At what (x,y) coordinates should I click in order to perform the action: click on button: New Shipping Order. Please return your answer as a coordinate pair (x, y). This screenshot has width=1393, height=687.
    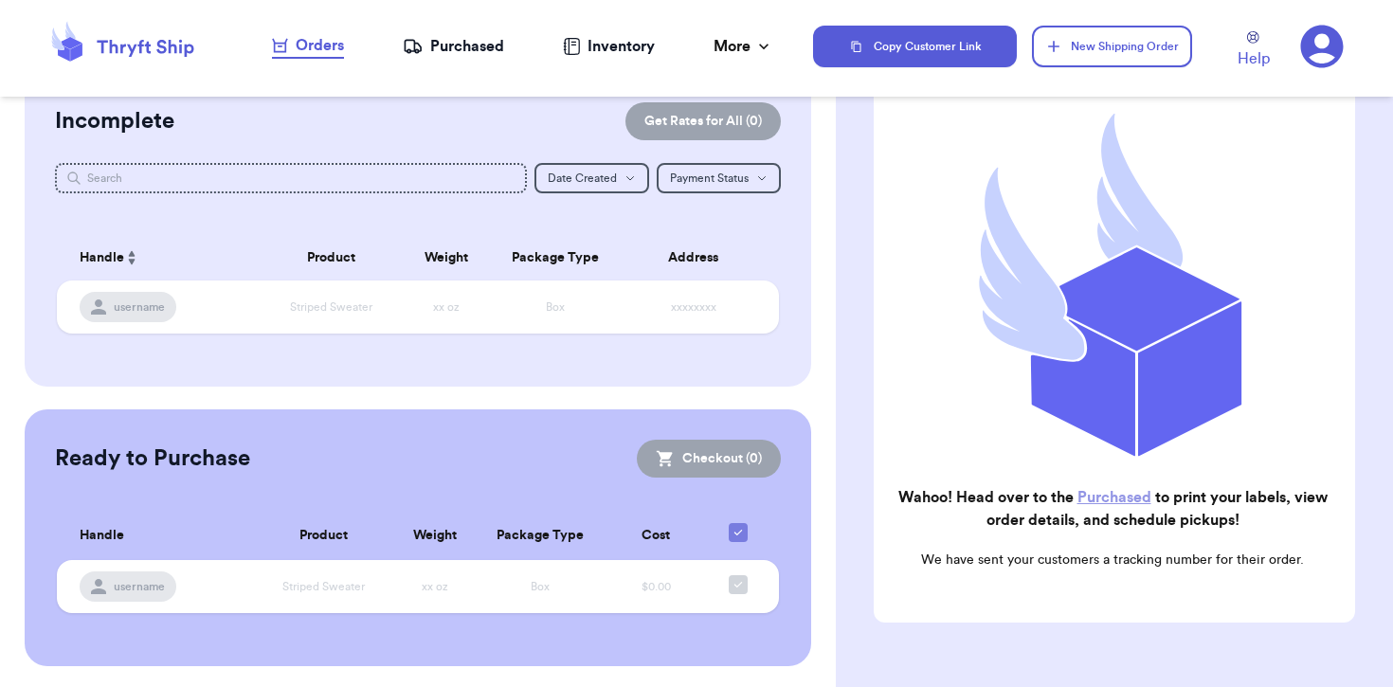
    Looking at the image, I should click on (1112, 46).